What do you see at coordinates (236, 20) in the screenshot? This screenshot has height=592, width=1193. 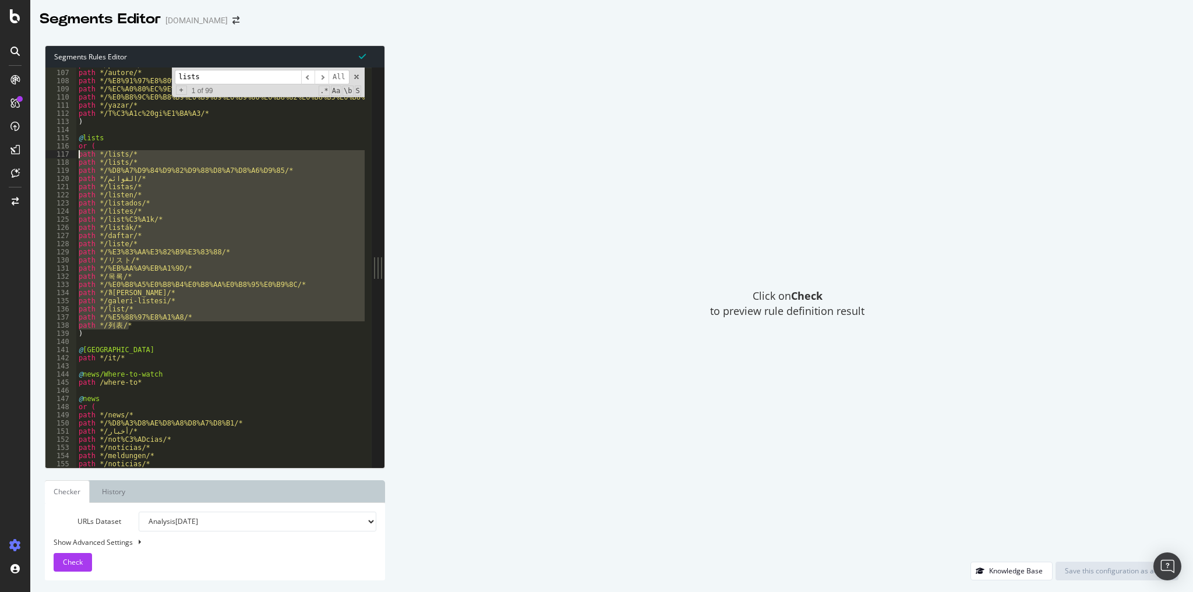 I see `div: arrow-right-arrow-left` at bounding box center [236, 20].